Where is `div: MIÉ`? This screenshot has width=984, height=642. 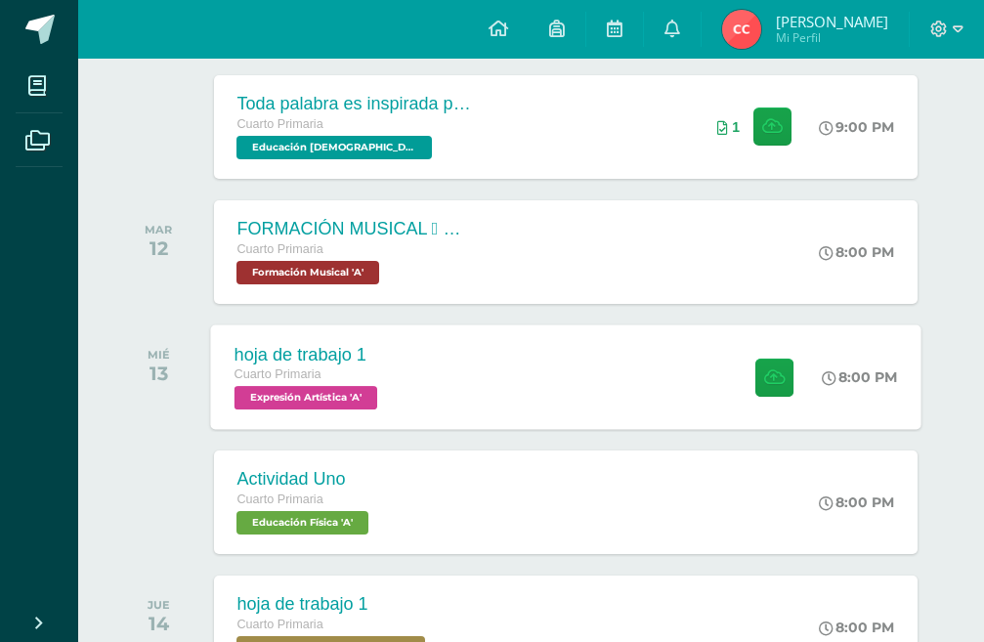
div: MIÉ is located at coordinates (158, 355).